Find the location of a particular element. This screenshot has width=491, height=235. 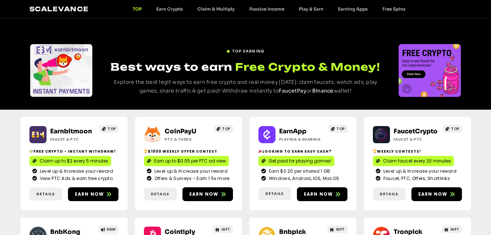

a: EarnApp is located at coordinates (293, 131).